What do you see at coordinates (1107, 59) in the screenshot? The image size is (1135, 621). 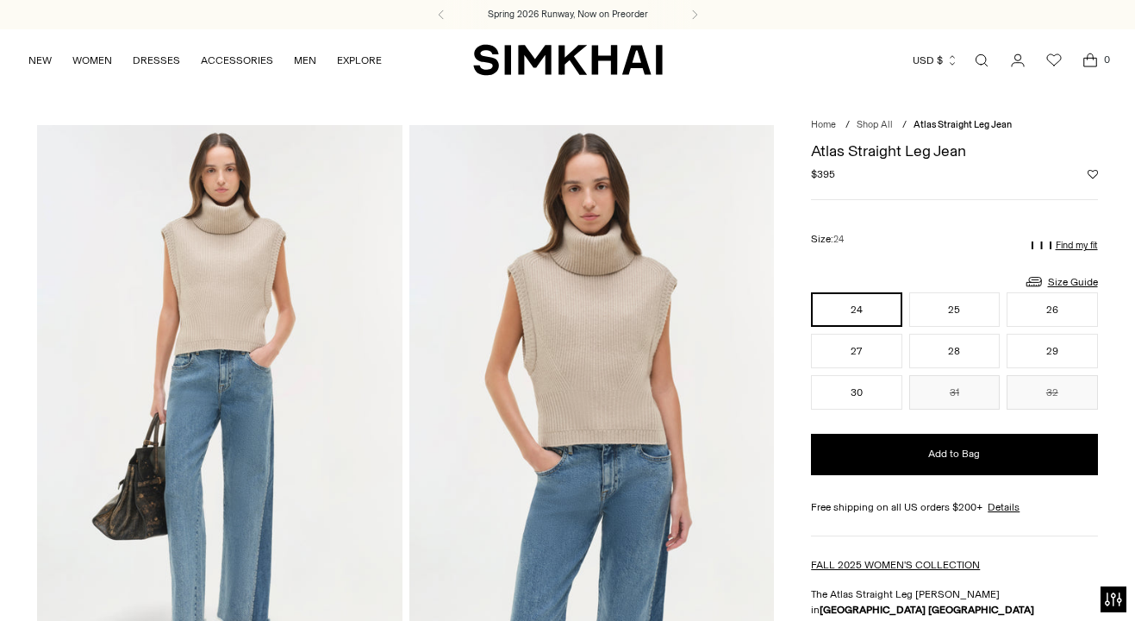 I see `span: 0` at bounding box center [1107, 59].